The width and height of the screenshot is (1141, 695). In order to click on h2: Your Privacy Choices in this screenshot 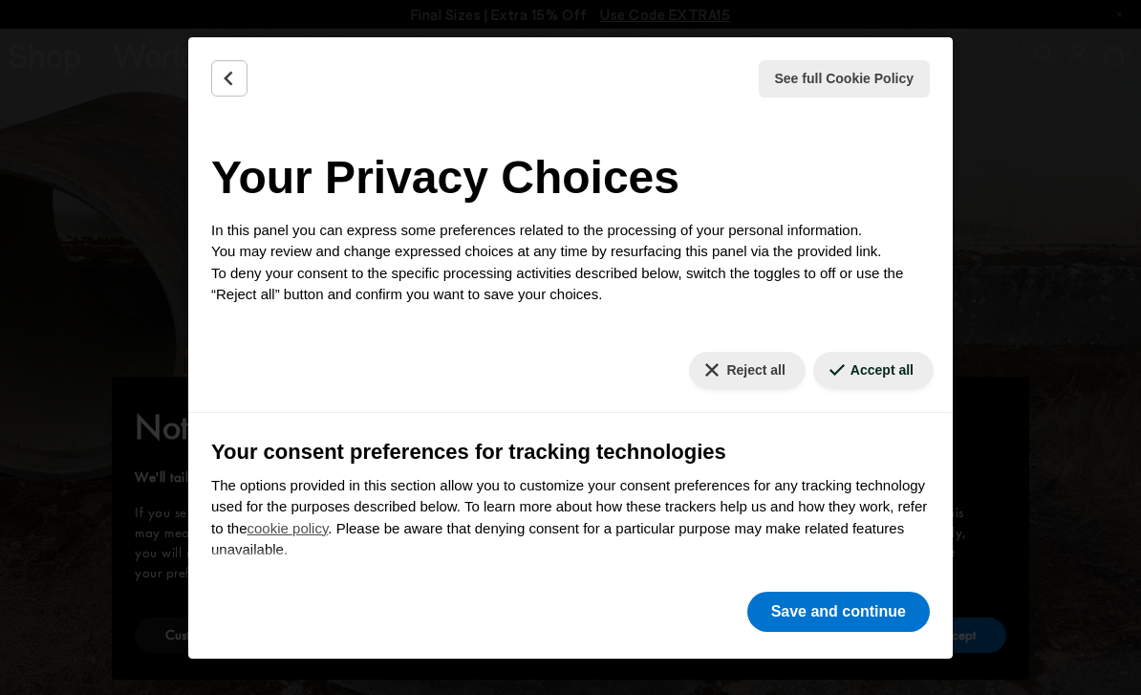, I will do `click(571, 178)`.